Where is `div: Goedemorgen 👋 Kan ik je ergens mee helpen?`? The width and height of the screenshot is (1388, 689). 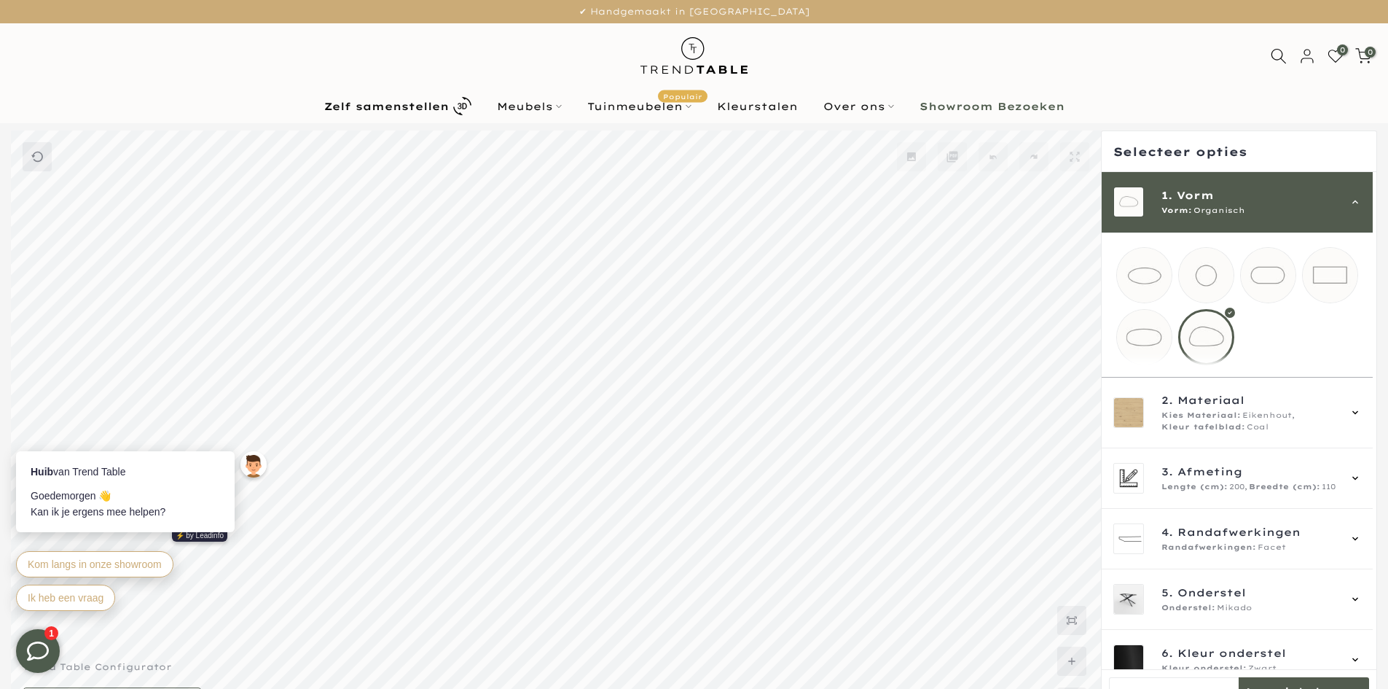 div: Goedemorgen 👋 Kan ik je ergens mee helpen? is located at coordinates (124, 124).